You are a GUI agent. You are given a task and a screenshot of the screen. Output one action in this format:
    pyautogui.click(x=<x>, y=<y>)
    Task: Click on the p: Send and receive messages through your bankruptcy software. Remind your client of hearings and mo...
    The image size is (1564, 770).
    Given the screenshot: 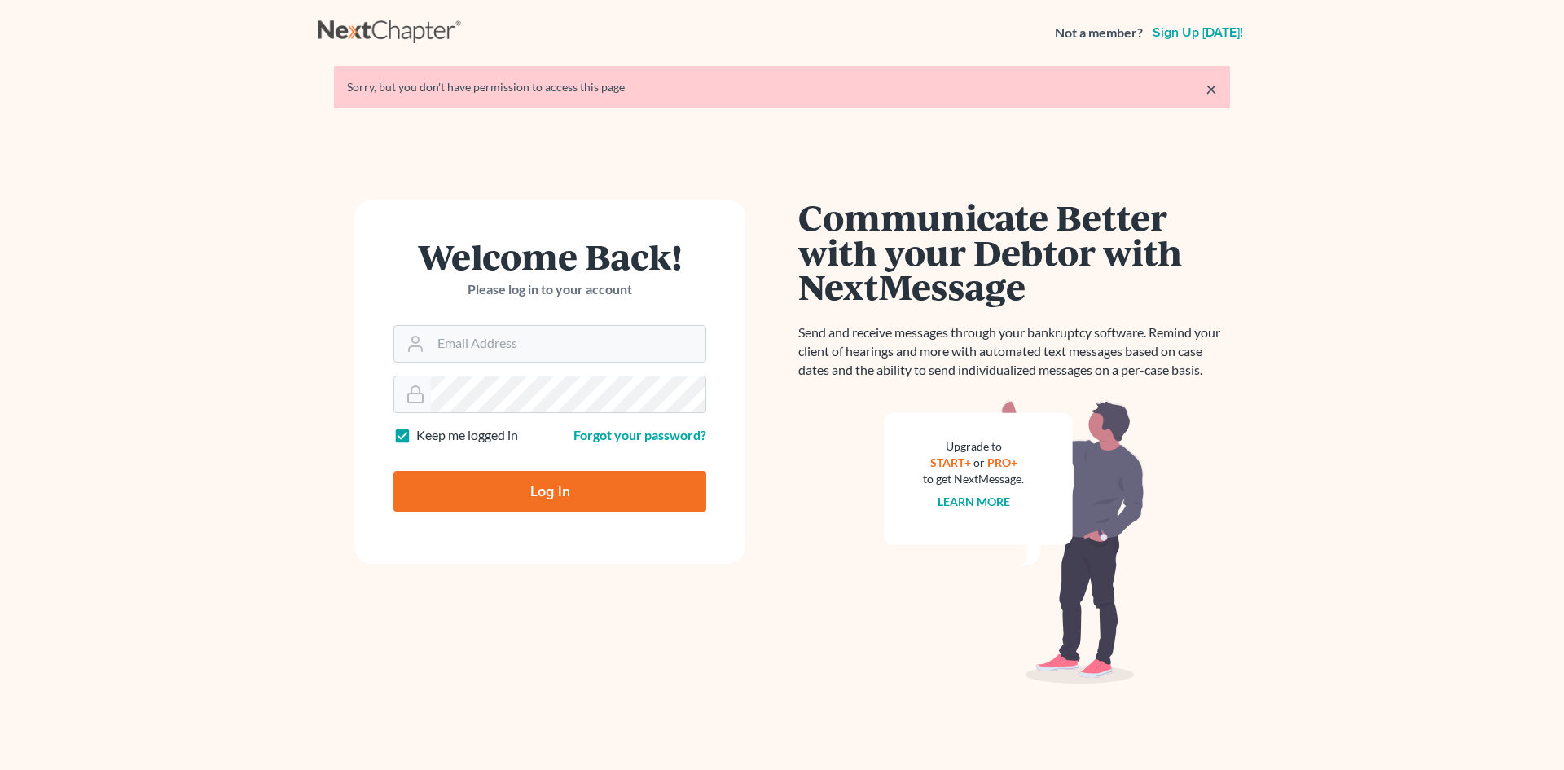 What is the action you would take?
    pyautogui.click(x=1014, y=351)
    